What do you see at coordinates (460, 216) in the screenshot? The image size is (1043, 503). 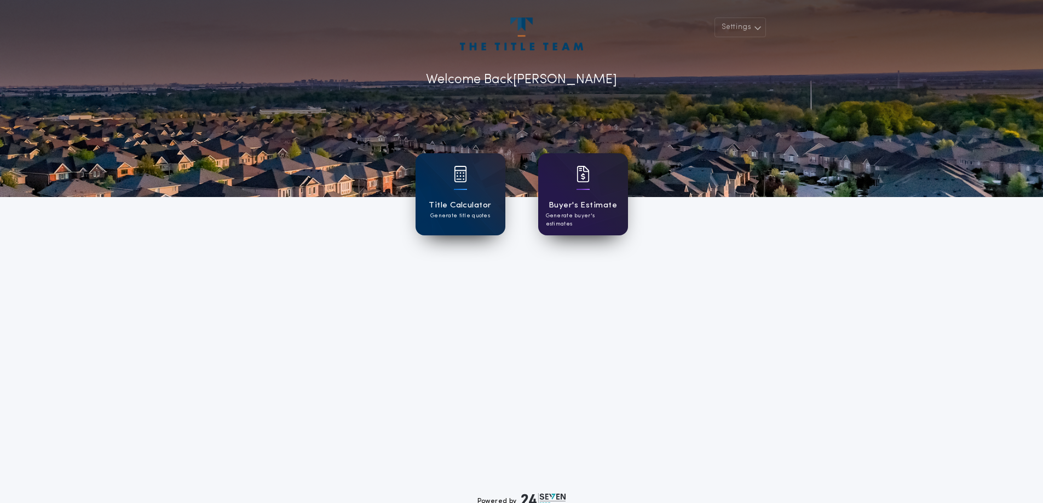 I see `p: Generate title quotes` at bounding box center [460, 216].